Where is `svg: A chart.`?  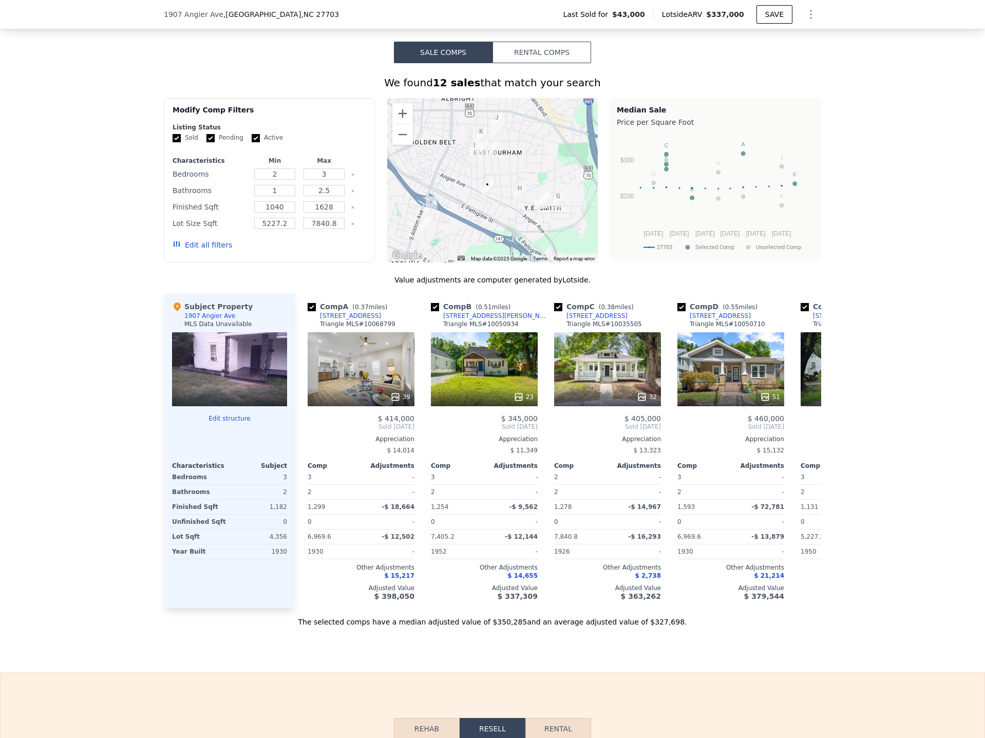 svg: A chart. is located at coordinates (715, 194).